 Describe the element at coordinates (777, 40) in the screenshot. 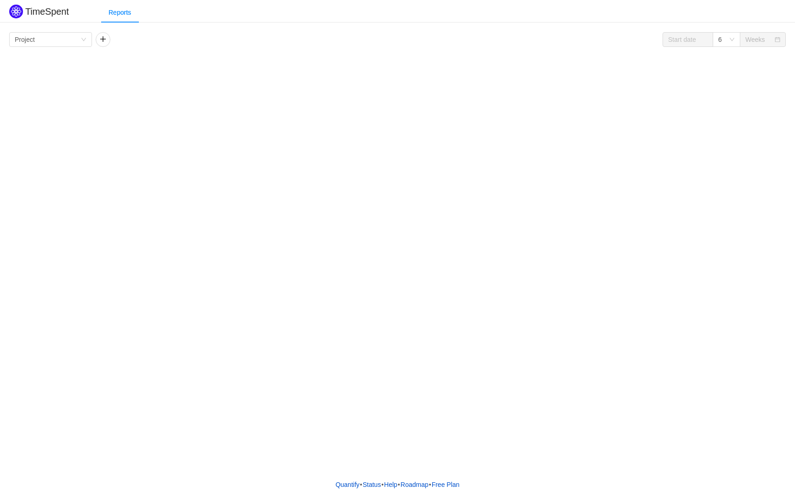

I see `i: icon: calendar` at that location.